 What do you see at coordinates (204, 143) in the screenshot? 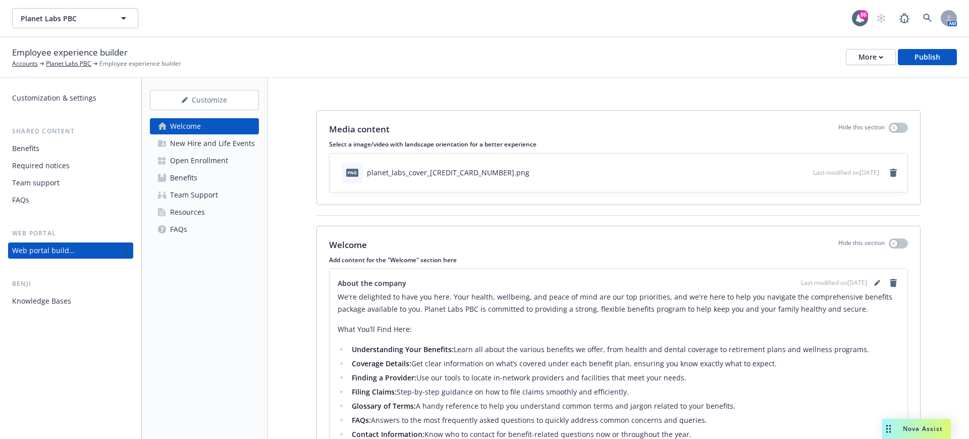
I see `a: New Hire and Life Events` at bounding box center [204, 143].